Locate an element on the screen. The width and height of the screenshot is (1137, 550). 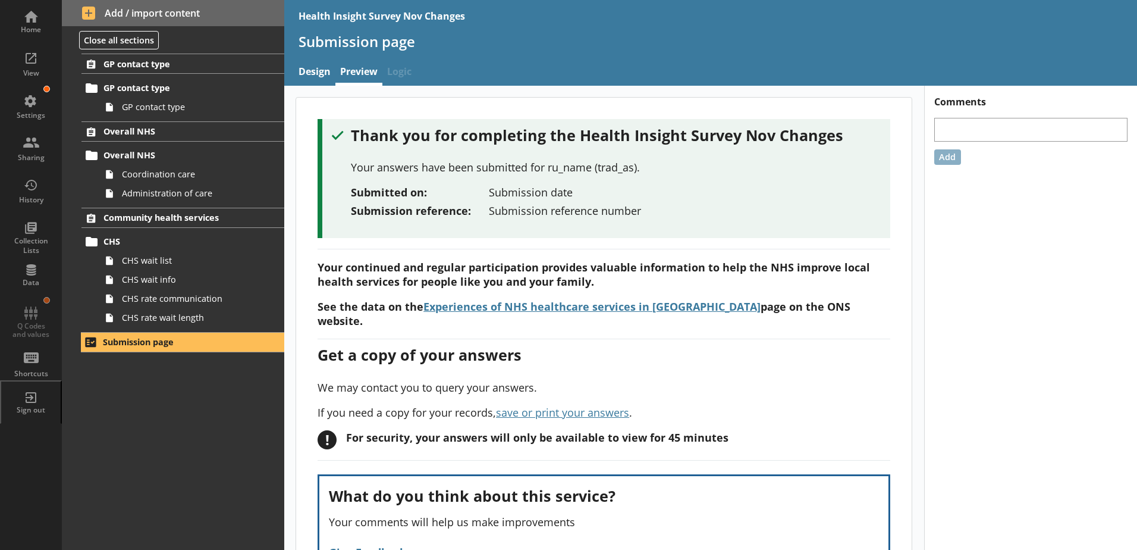
li: Overall NHSOverall NHSCoordination careAdministration of care is located at coordinates (173, 162).